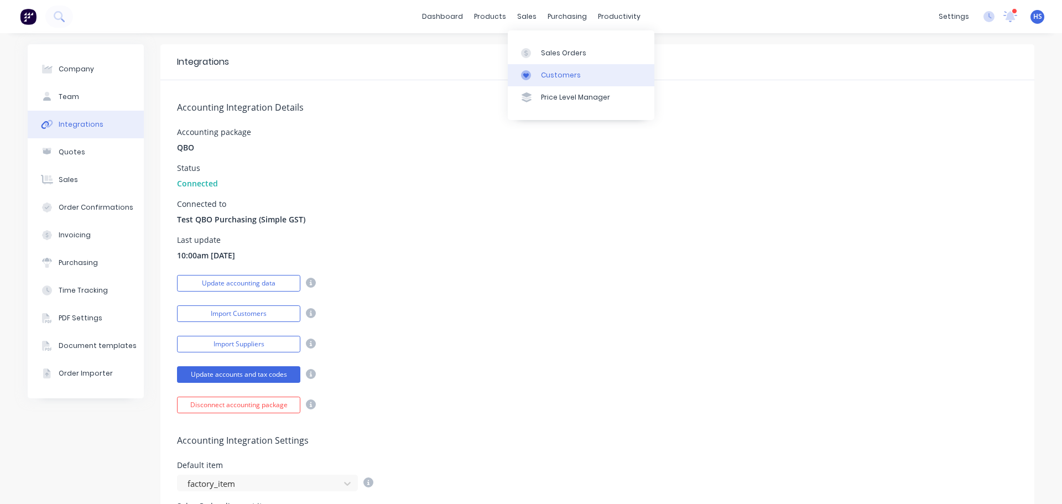 The height and width of the screenshot is (504, 1062). What do you see at coordinates (86, 290) in the screenshot?
I see `button: Time Tracking` at bounding box center [86, 290].